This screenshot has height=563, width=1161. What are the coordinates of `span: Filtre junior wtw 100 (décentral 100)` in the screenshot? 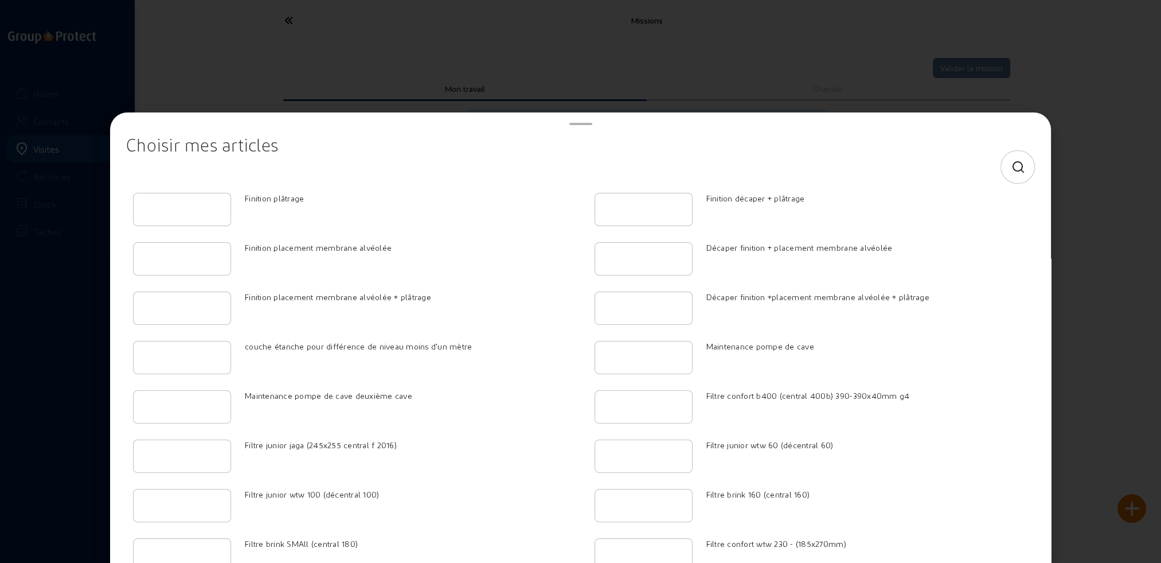 It's located at (312, 494).